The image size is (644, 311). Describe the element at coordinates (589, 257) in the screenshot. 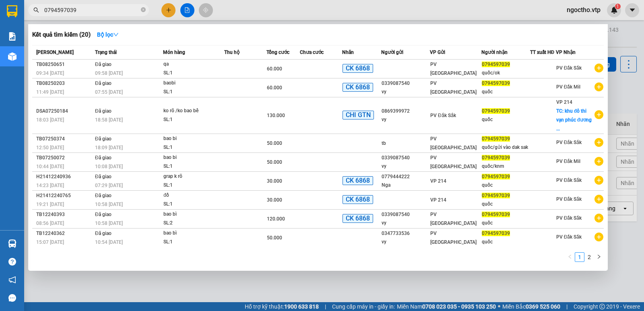

I see `li: 2` at that location.